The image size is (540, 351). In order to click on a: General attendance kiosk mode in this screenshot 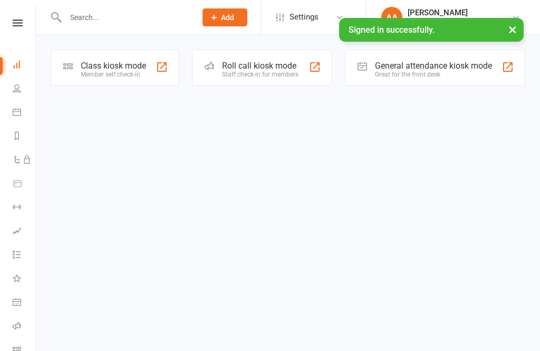, I will do `click(24, 303)`.